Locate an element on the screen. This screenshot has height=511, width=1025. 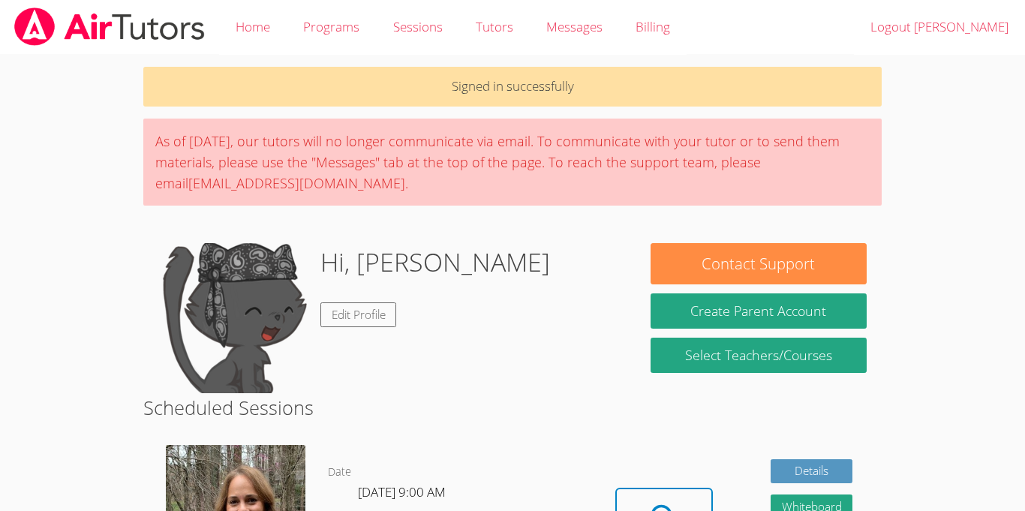
a: Select Teachers/Courses is located at coordinates (758, 355).